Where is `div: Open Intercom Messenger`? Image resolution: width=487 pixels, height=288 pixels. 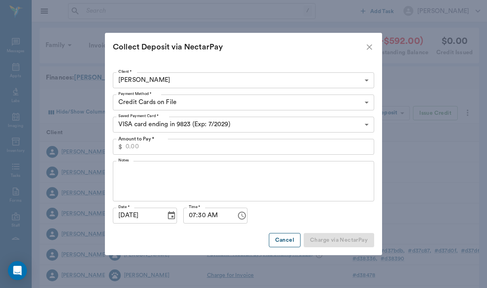 div: Open Intercom Messenger is located at coordinates (17, 271).